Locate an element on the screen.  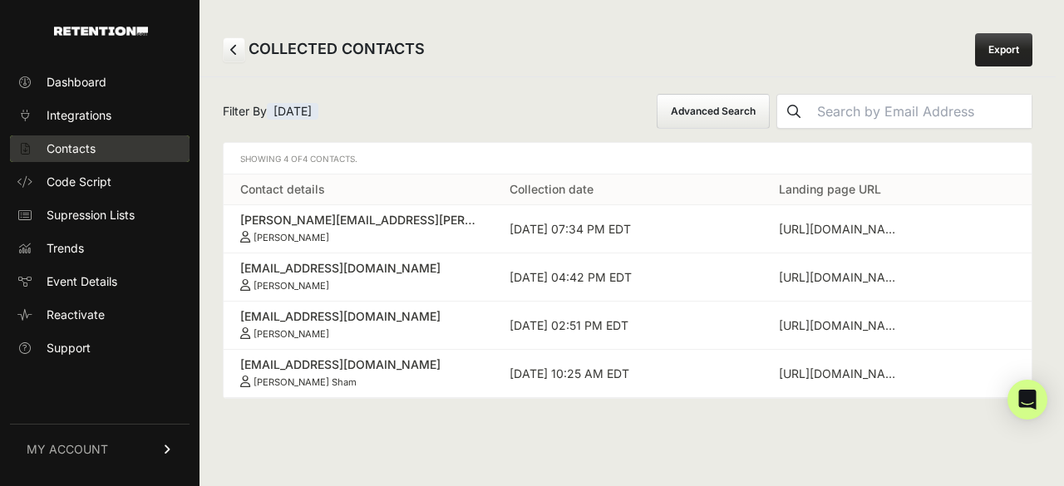
a: Contacts is located at coordinates (100, 149).